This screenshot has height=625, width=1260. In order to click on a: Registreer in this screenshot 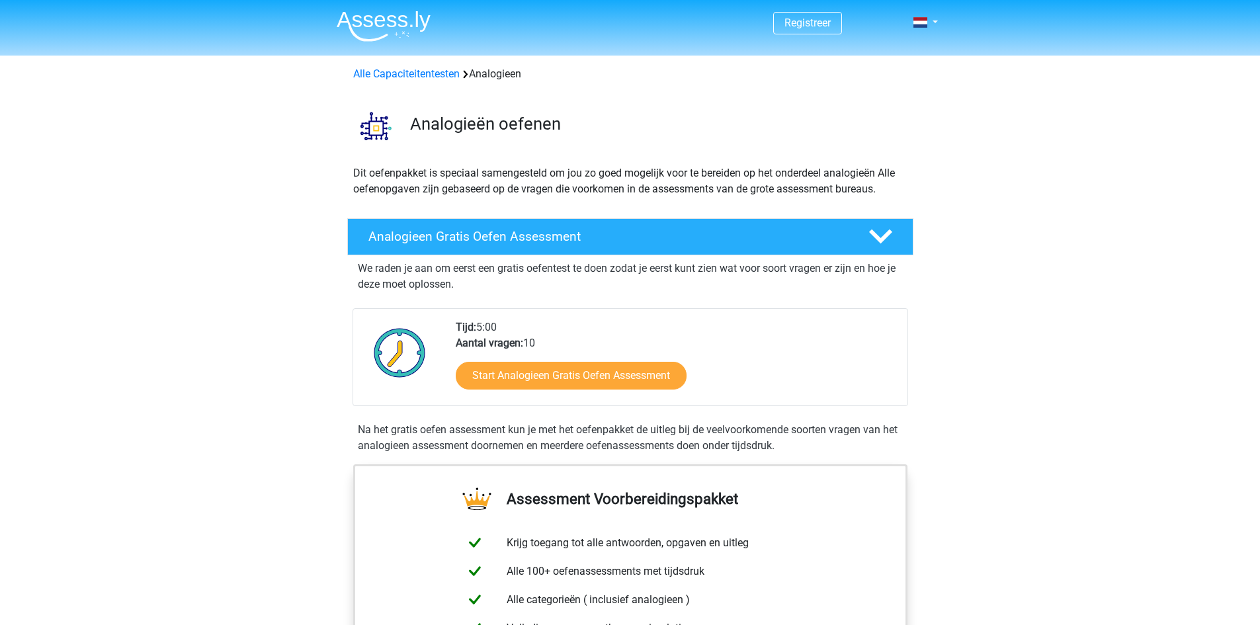, I will do `click(807, 22)`.